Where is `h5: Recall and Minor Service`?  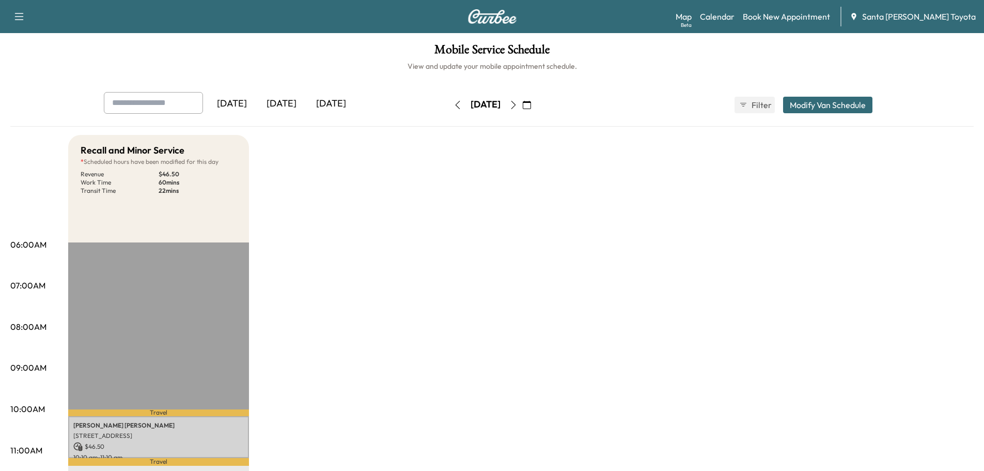
h5: Recall and Minor Service is located at coordinates (132, 150).